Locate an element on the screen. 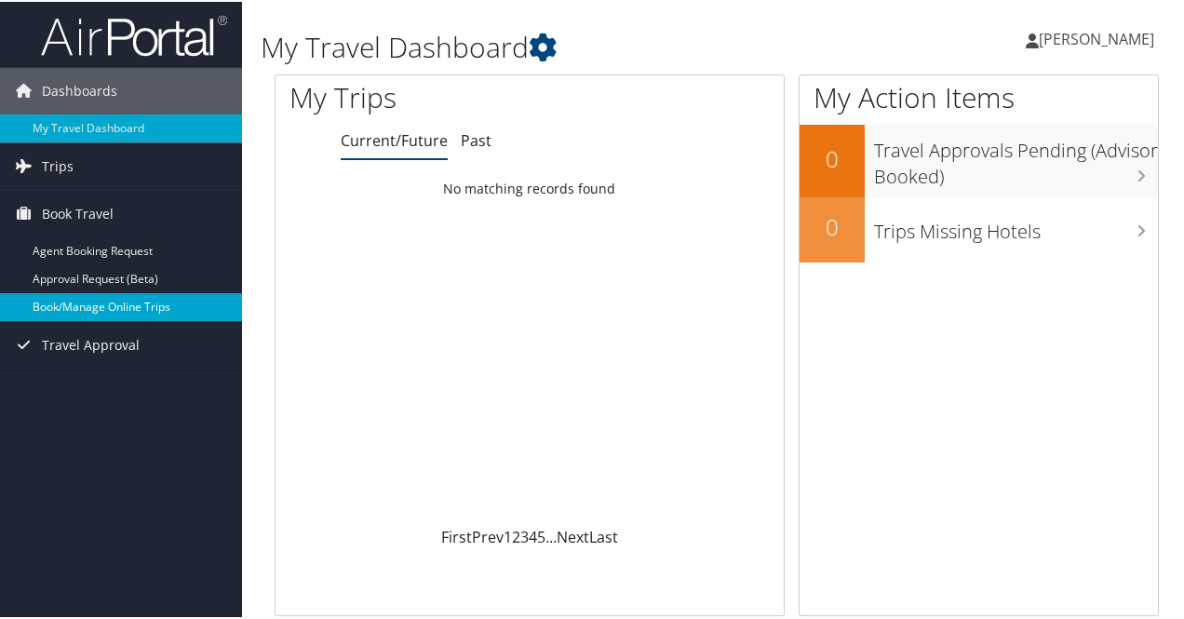 The width and height of the screenshot is (1184, 619). h1: My Travel Dashboard is located at coordinates (564, 46).